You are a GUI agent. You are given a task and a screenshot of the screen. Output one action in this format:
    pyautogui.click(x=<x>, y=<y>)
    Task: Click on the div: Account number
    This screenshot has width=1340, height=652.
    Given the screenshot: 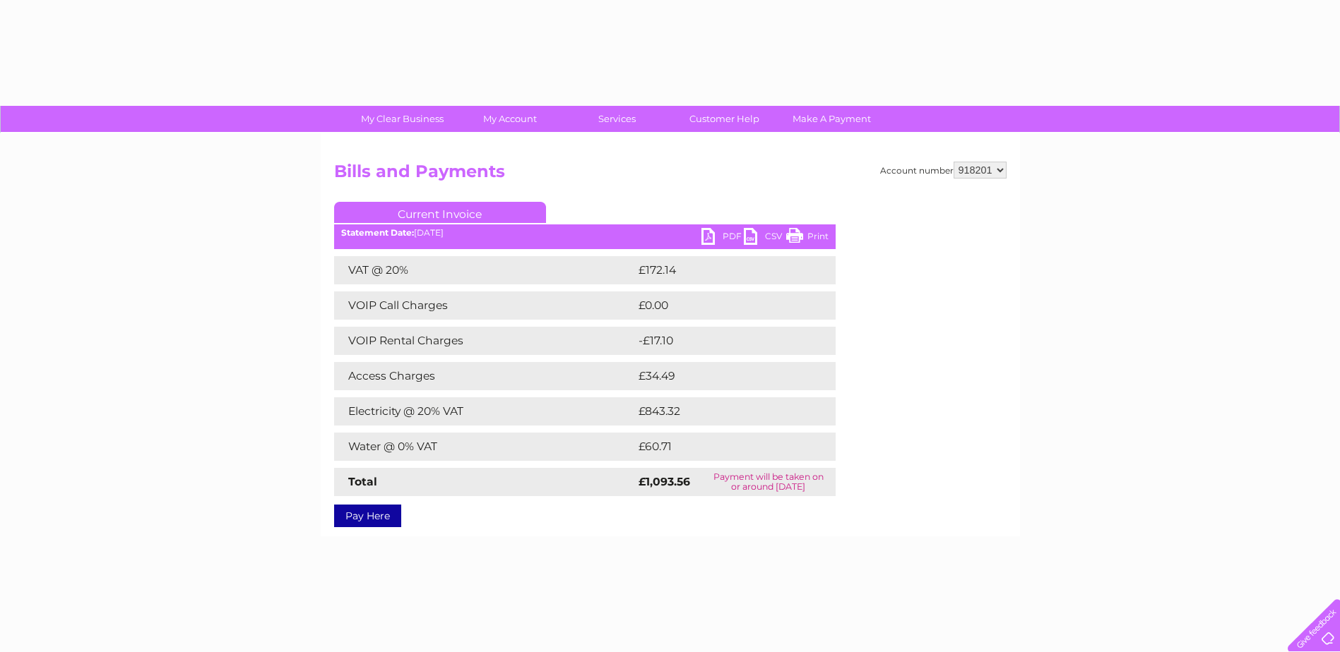 What is the action you would take?
    pyautogui.click(x=943, y=170)
    